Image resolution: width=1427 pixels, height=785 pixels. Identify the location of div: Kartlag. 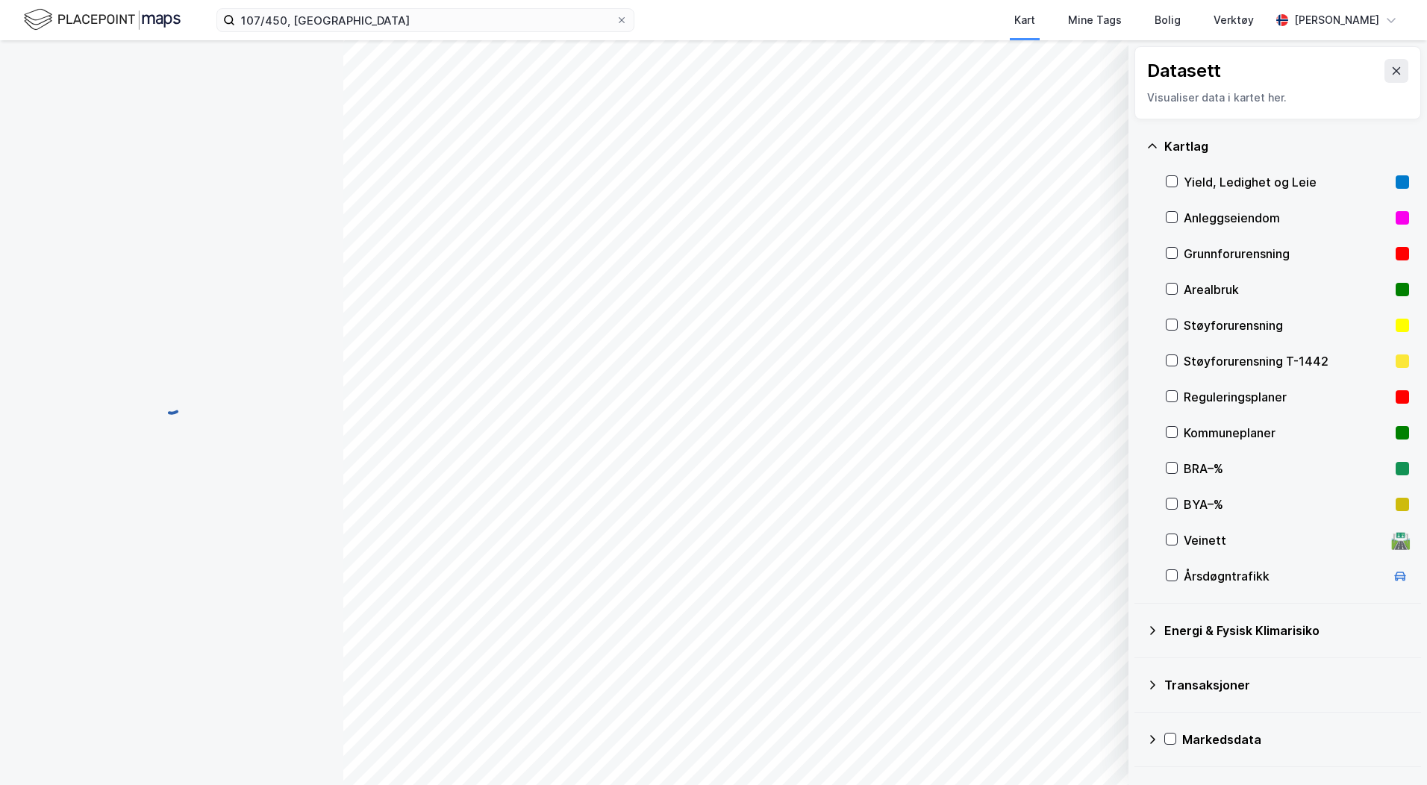
(1287, 146).